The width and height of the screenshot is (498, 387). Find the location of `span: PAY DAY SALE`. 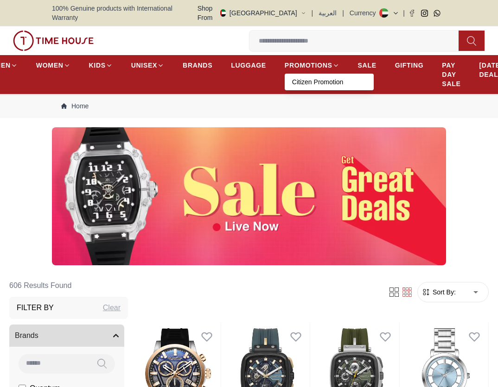

span: PAY DAY SALE is located at coordinates (451, 75).